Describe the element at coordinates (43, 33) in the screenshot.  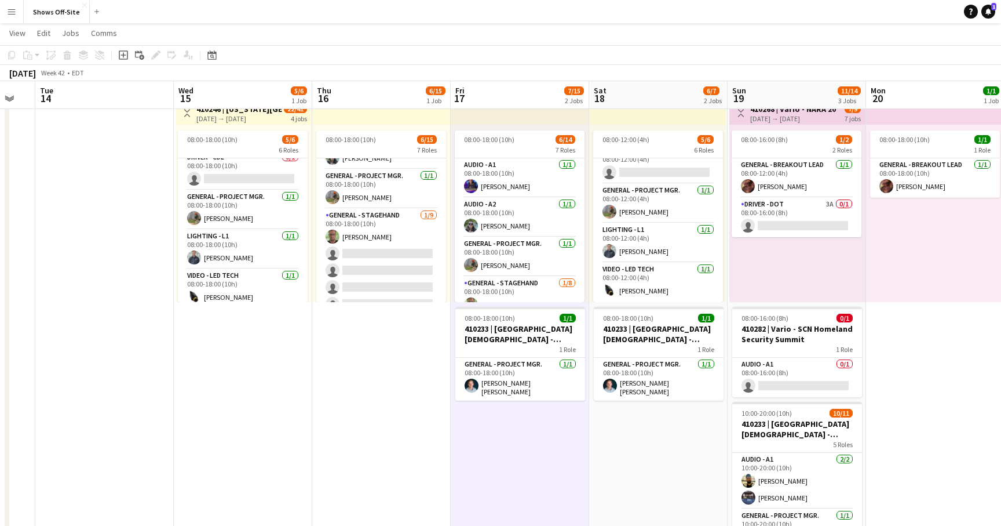
I see `span: Edit` at that location.